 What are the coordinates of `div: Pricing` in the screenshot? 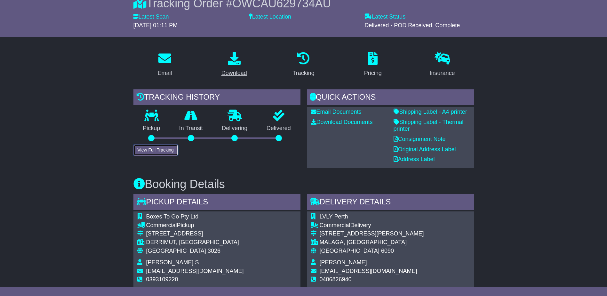 It's located at (373, 73).